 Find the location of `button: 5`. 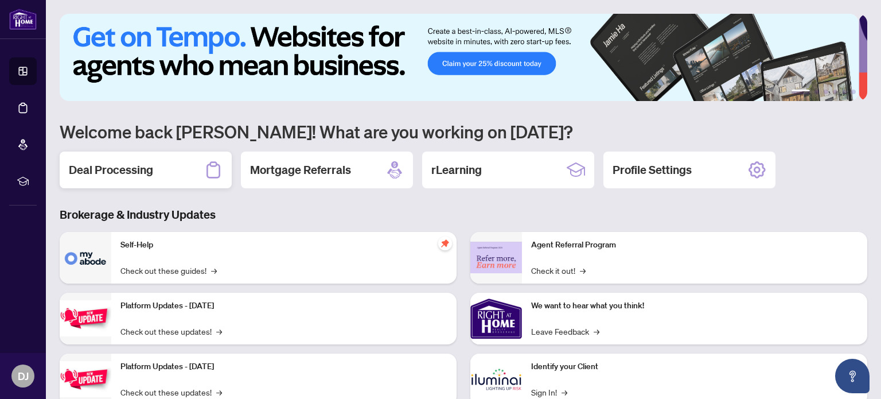

button: 5 is located at coordinates (844, 92).